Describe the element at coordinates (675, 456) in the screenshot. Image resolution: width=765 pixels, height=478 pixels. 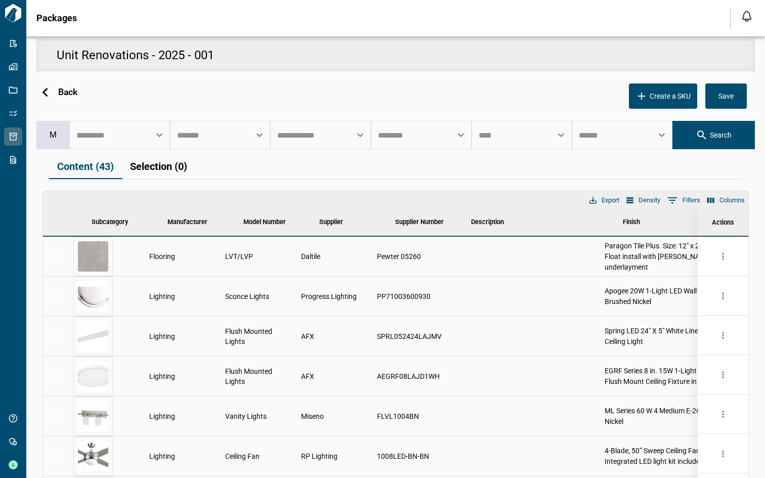
I see `span: 4-Blade, 50” Sweep Ceiling Fan with Integrated LED light kit included` at that location.